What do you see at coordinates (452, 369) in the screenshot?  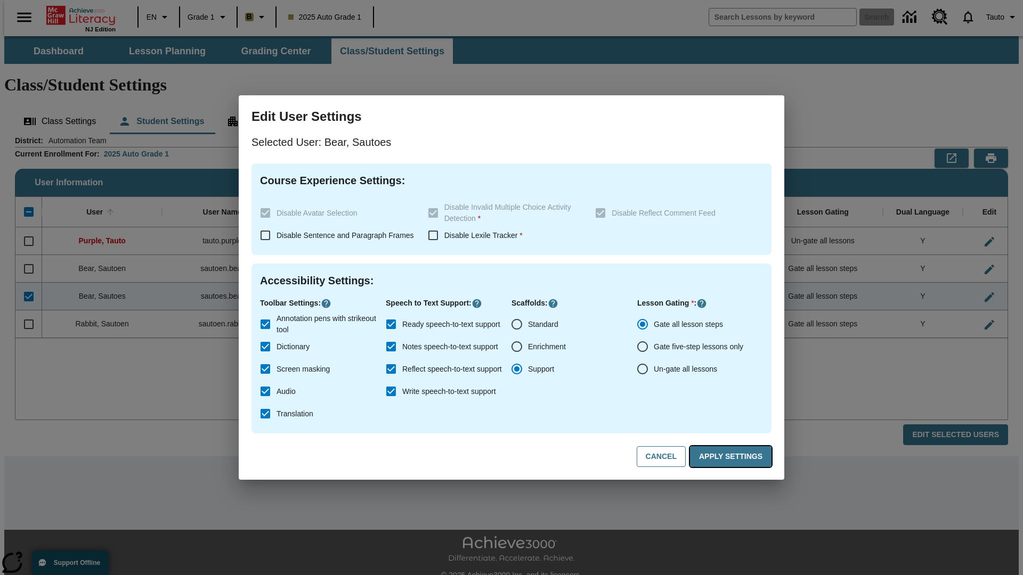 I see `span: Reflect speech-to-text support` at bounding box center [452, 369].